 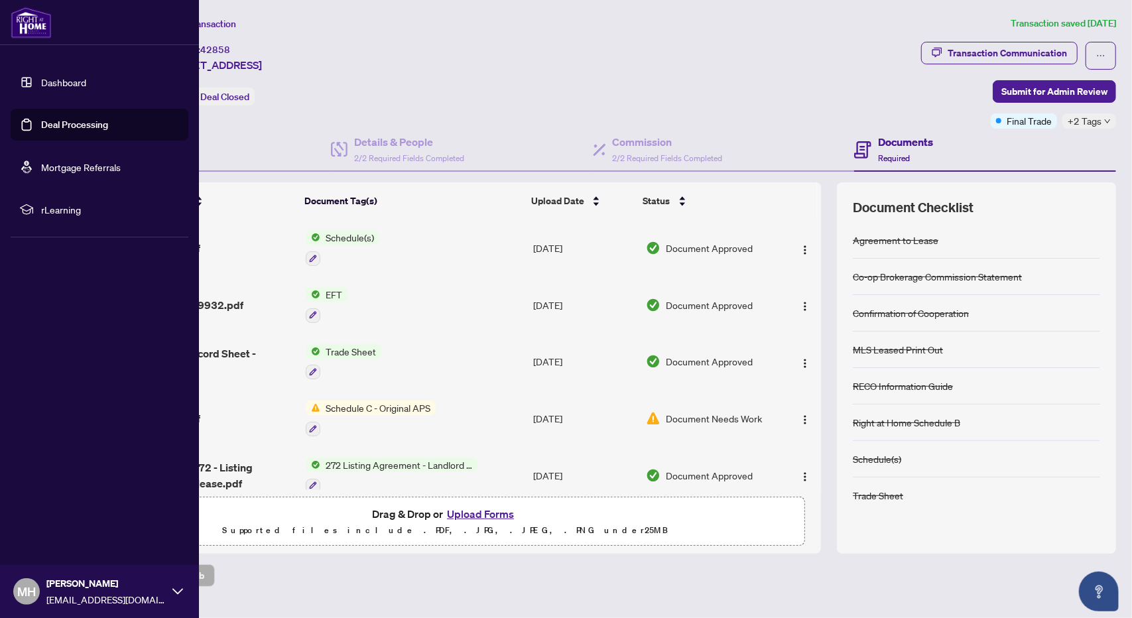 What do you see at coordinates (371, 418) in the screenshot?
I see `button: Status IconSchedule C - Original APS` at bounding box center [371, 418].